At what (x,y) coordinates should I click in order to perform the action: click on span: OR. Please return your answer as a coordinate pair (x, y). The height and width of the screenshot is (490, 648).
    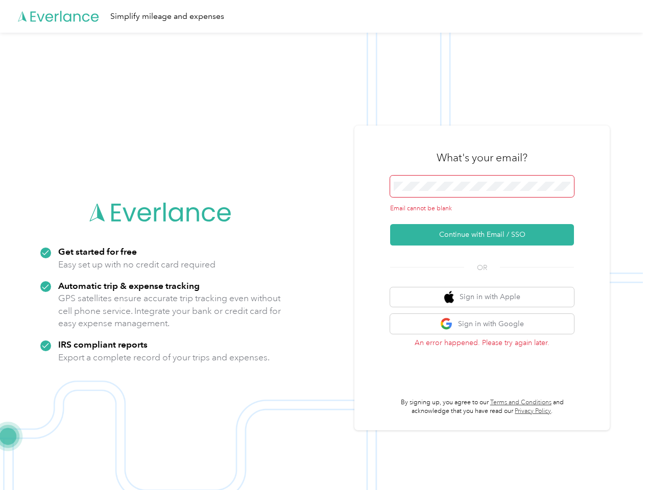
    Looking at the image, I should click on (482, 268).